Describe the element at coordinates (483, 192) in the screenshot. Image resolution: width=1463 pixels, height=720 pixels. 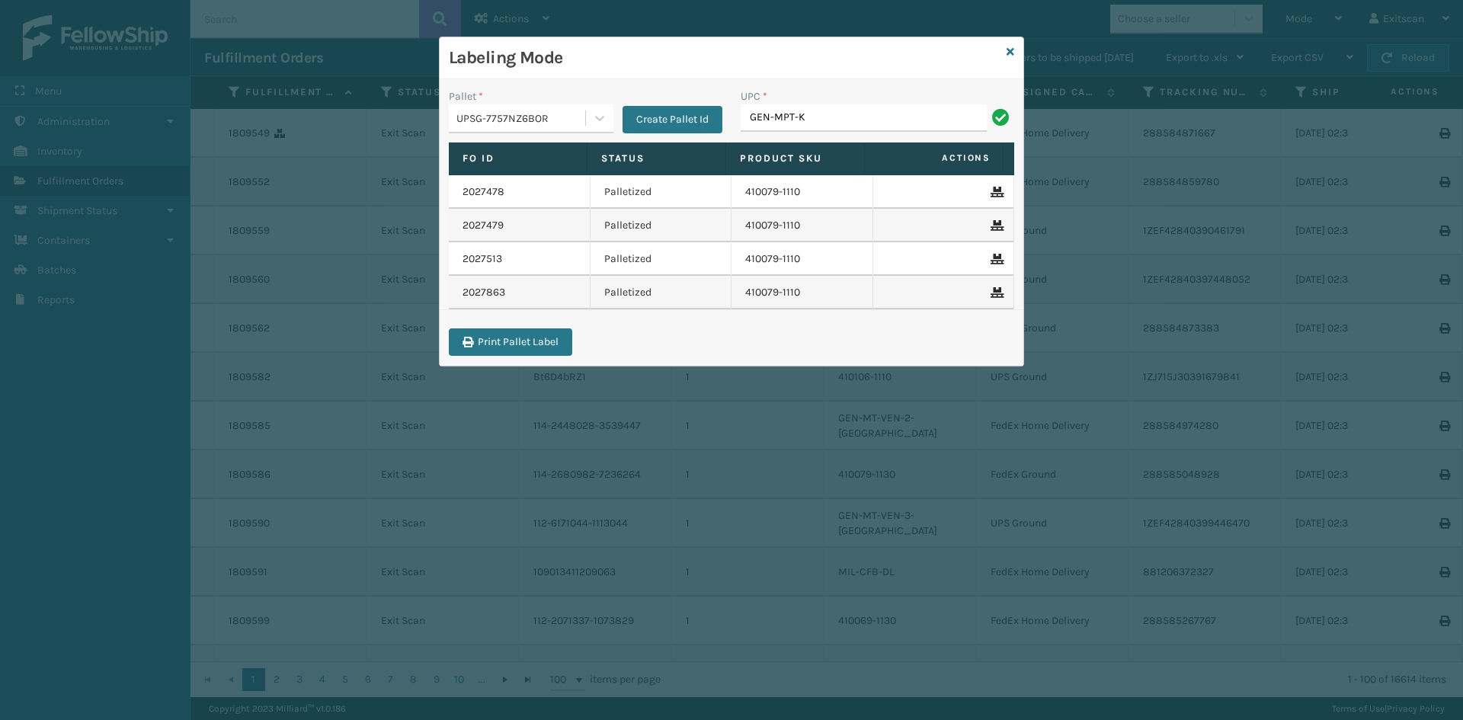
I see `a: 2027478` at that location.